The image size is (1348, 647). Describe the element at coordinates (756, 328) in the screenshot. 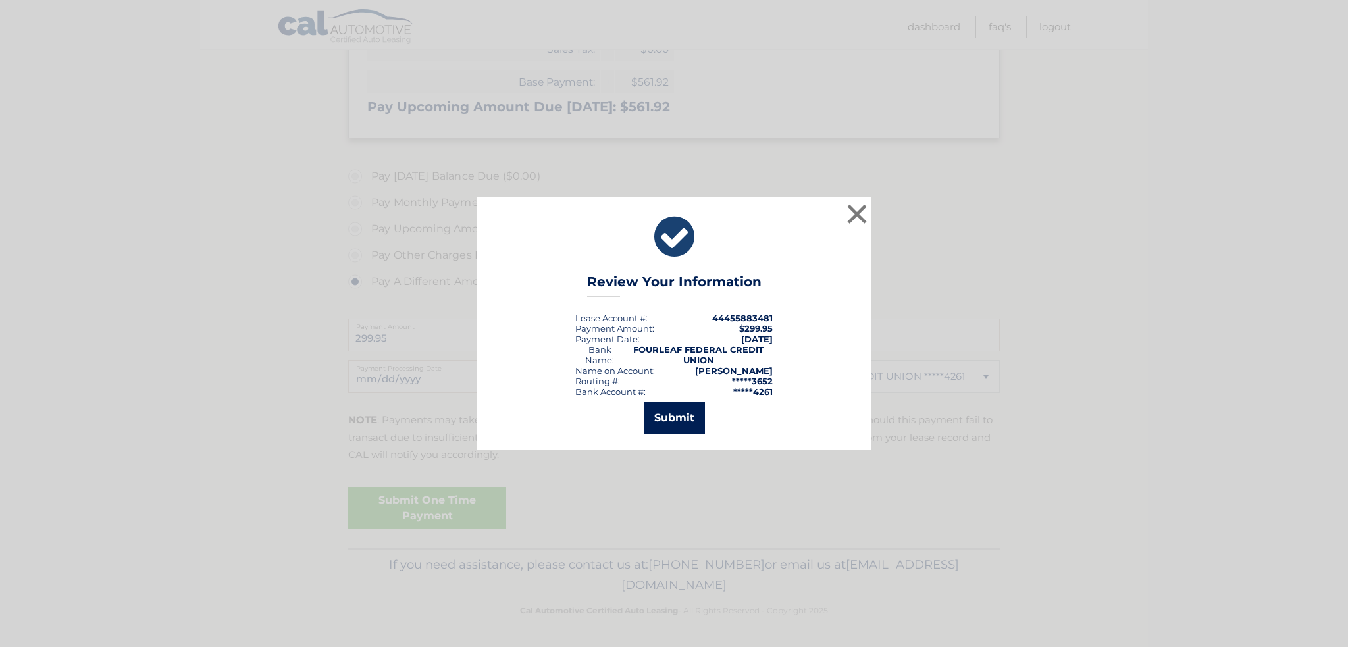

I see `span: $299.95` at that location.